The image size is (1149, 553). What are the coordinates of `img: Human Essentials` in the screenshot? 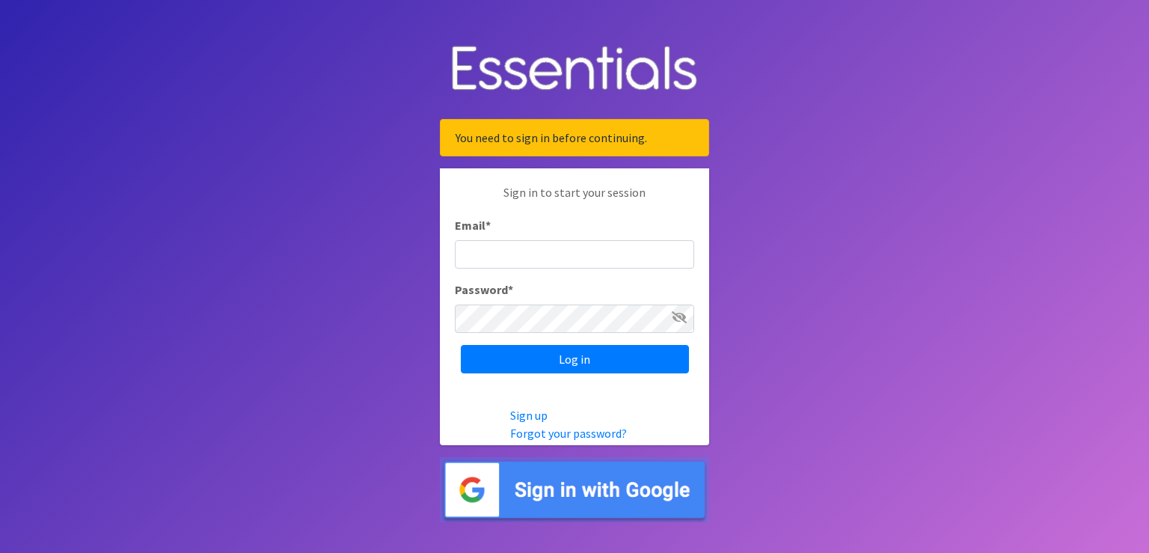 It's located at (574, 69).